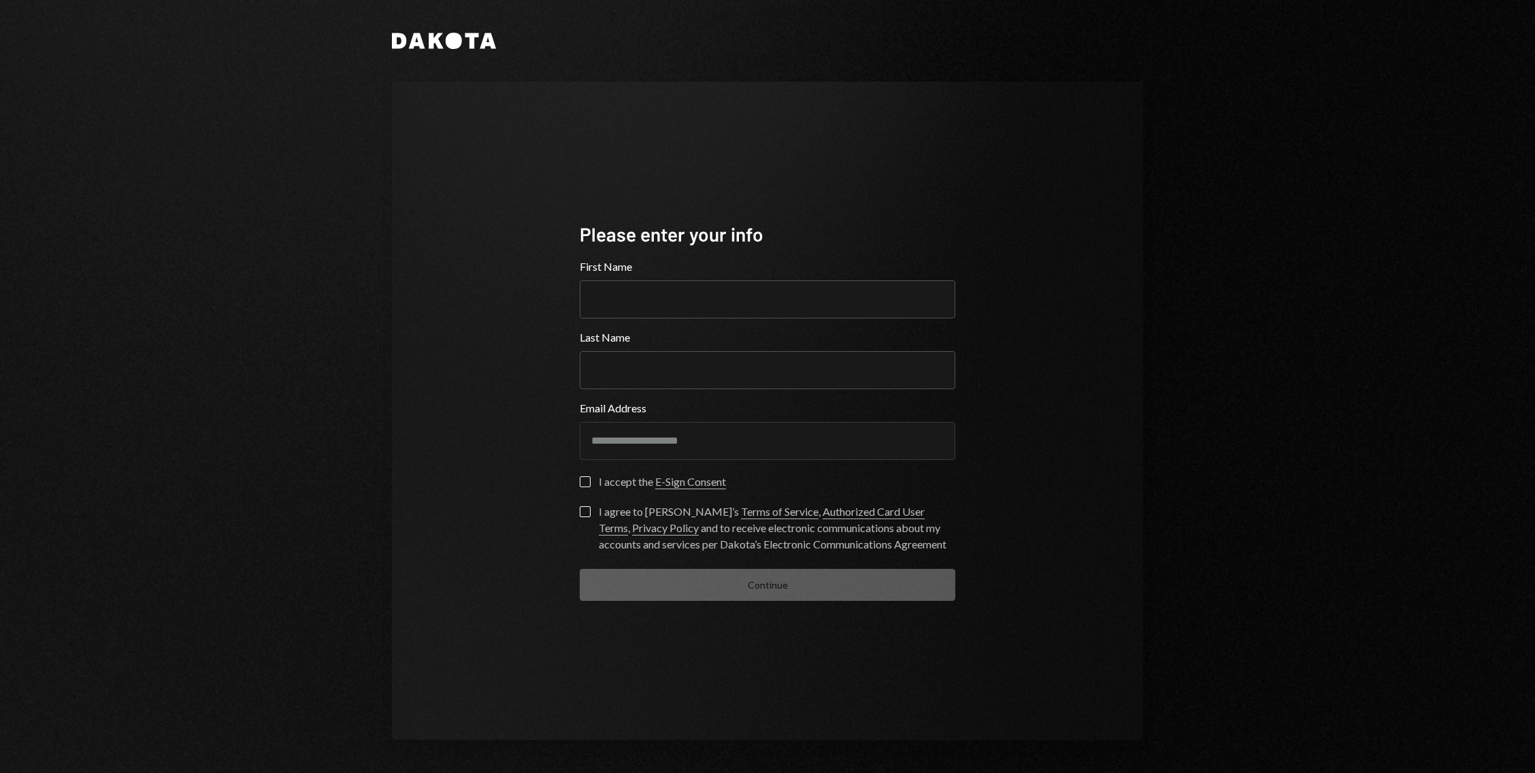 This screenshot has height=773, width=1535. Describe the element at coordinates (691, 482) in the screenshot. I see `a: E-Sign Consent` at that location.